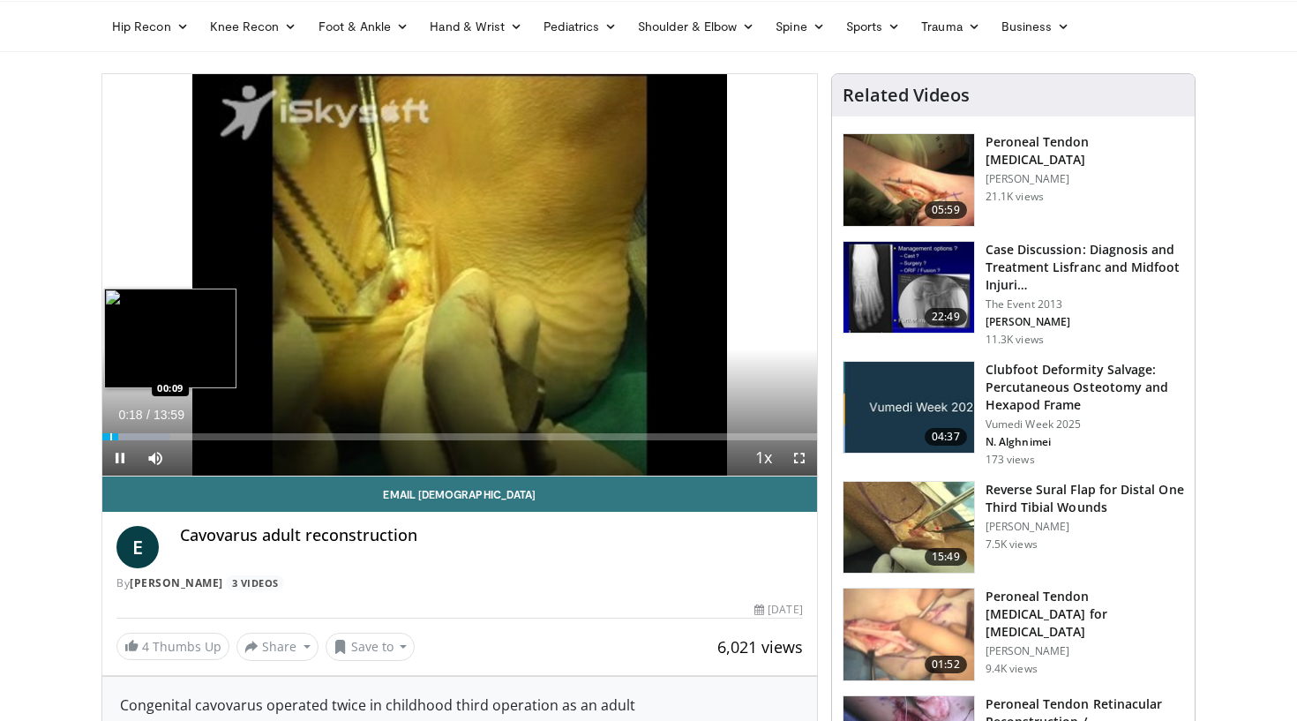 This screenshot has height=721, width=1297. What do you see at coordinates (1011, 544) in the screenshot?
I see `p: 7.5K views` at bounding box center [1011, 544].